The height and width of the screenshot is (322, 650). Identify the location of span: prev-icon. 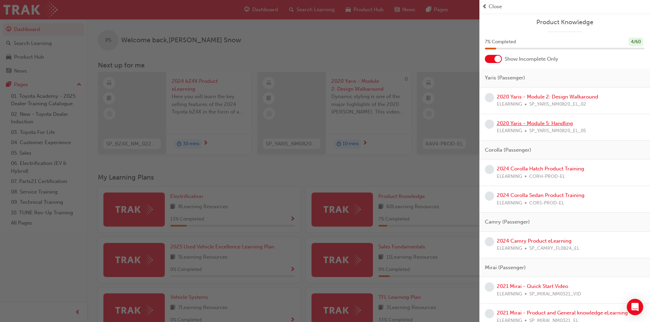
(484, 6).